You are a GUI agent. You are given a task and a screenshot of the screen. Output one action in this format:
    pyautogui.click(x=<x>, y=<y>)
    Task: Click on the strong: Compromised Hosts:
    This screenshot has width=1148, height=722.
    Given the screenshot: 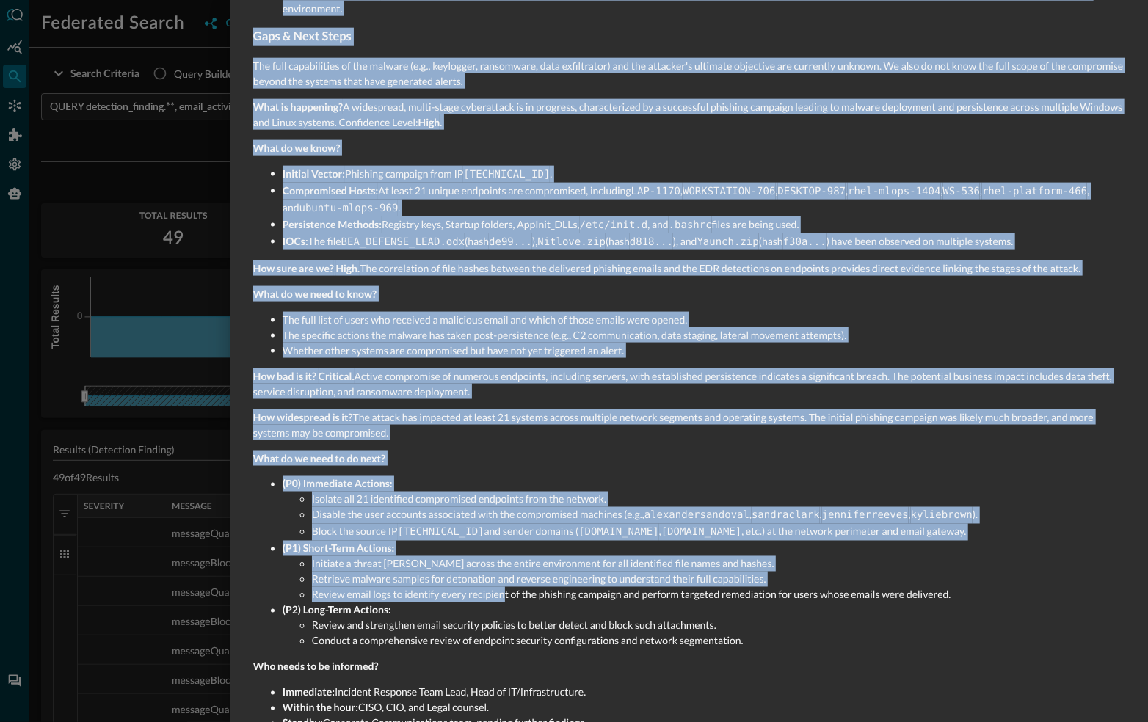 What is the action you would take?
    pyautogui.click(x=330, y=190)
    